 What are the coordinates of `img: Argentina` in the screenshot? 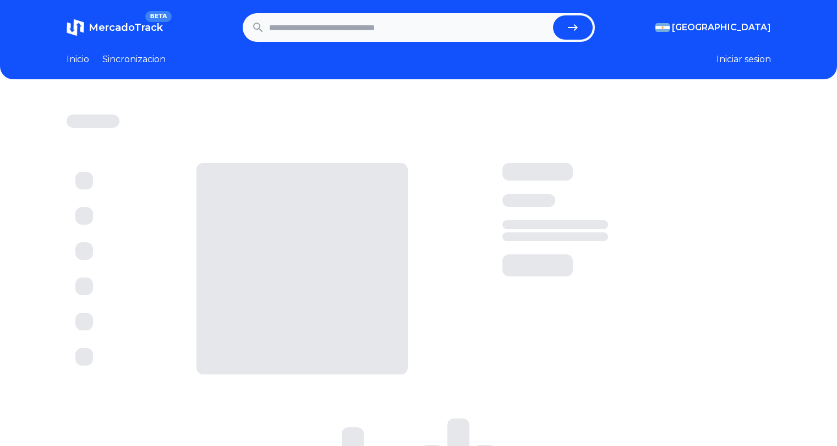 It's located at (663, 28).